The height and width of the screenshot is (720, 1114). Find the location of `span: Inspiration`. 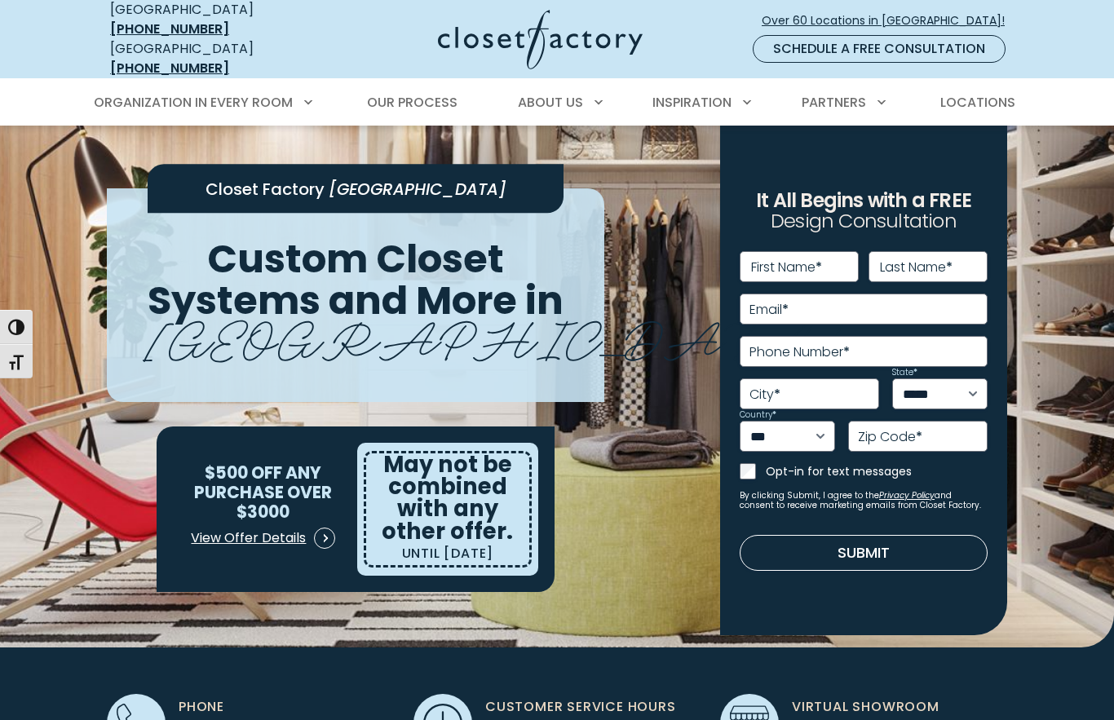

span: Inspiration is located at coordinates (691, 102).